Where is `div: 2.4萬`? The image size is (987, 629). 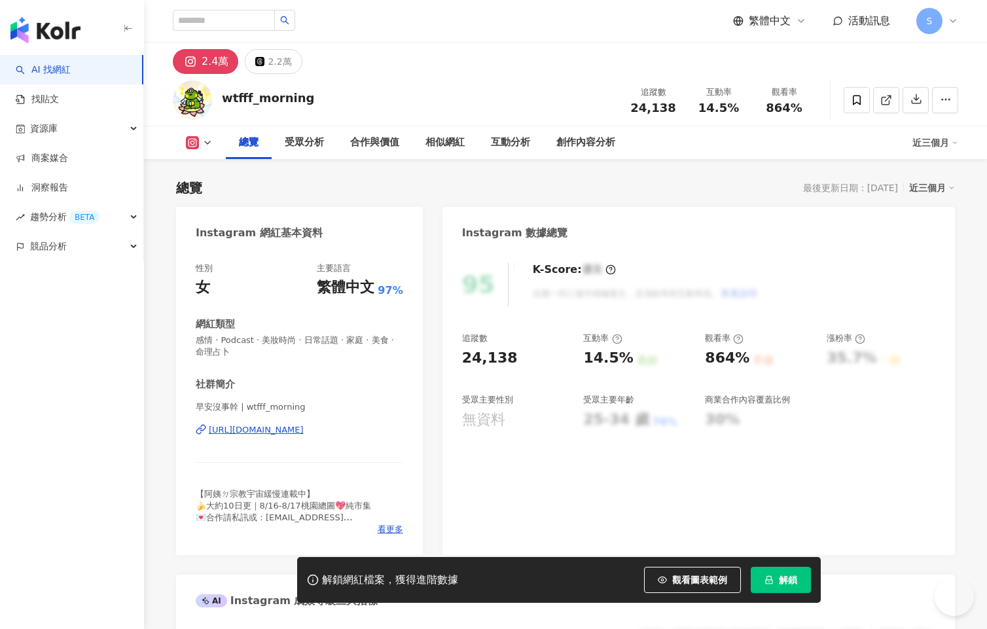 div: 2.4萬 is located at coordinates (215, 62).